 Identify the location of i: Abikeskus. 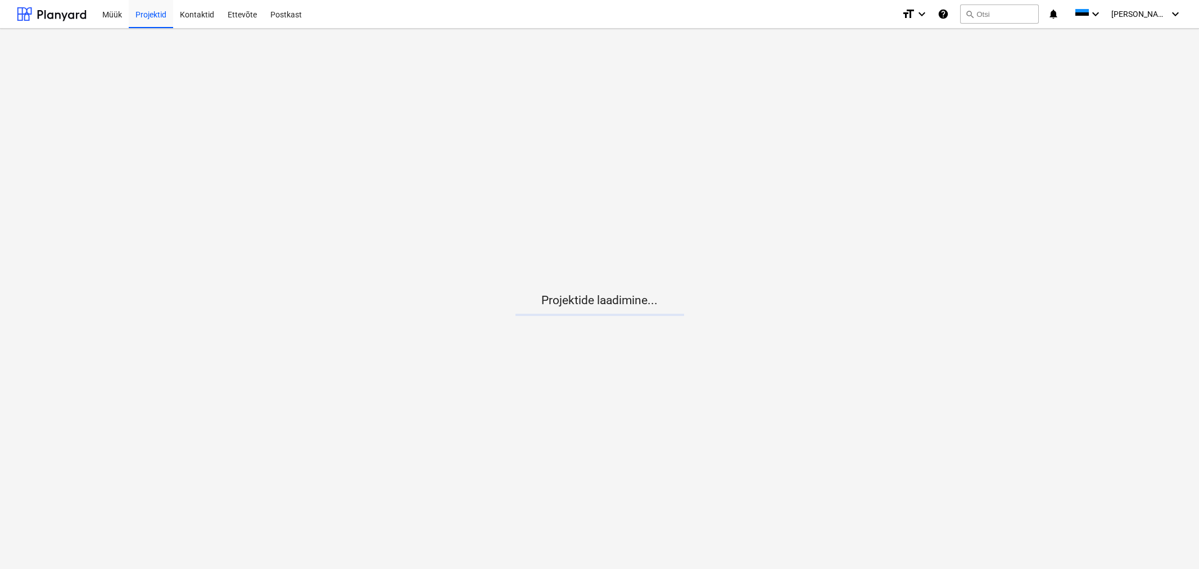
(943, 14).